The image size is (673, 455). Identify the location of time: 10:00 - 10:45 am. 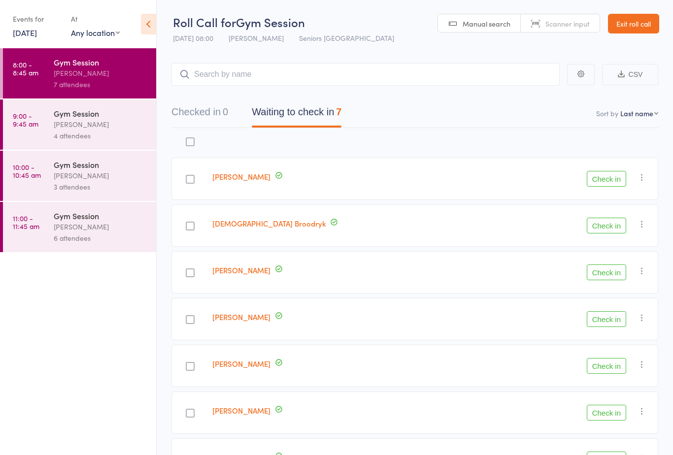
(27, 171).